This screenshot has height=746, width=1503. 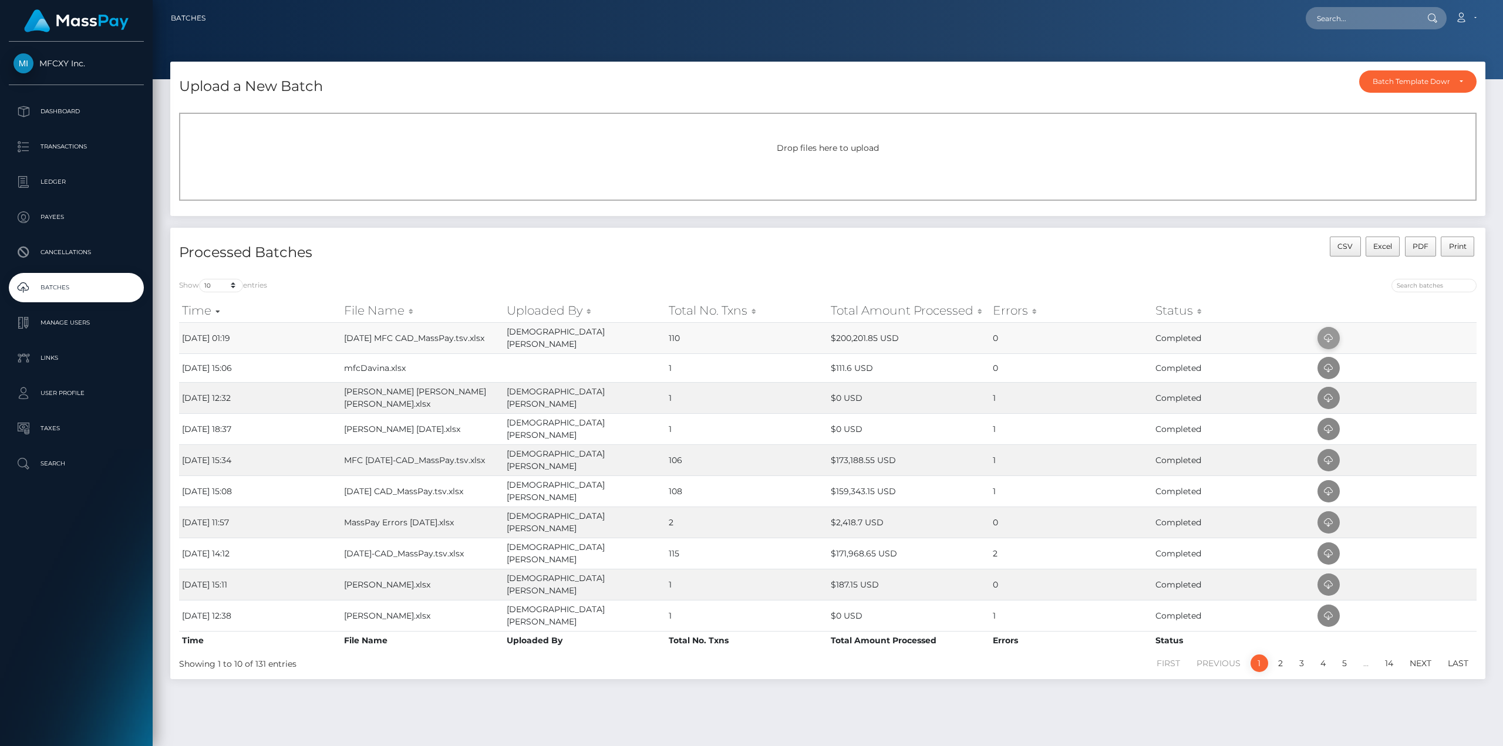 What do you see at coordinates (1345, 246) in the screenshot?
I see `span: CSV` at bounding box center [1345, 246].